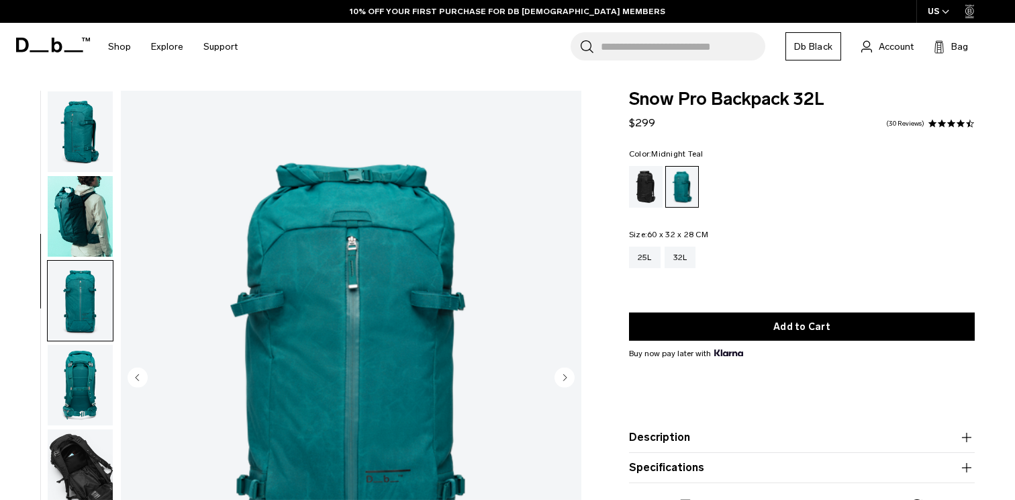  What do you see at coordinates (120, 46) in the screenshot?
I see `a: Shop` at bounding box center [120, 46].